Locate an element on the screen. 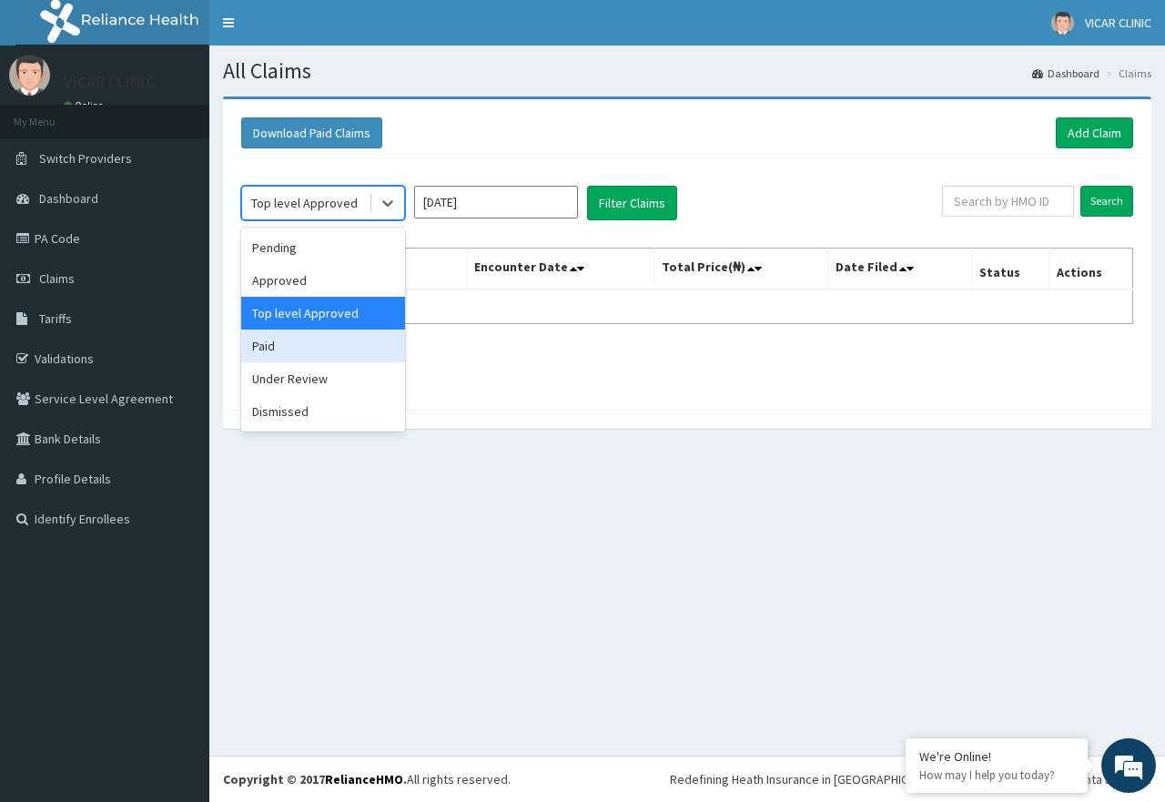  div: Chat with us now is located at coordinates (200, 114).